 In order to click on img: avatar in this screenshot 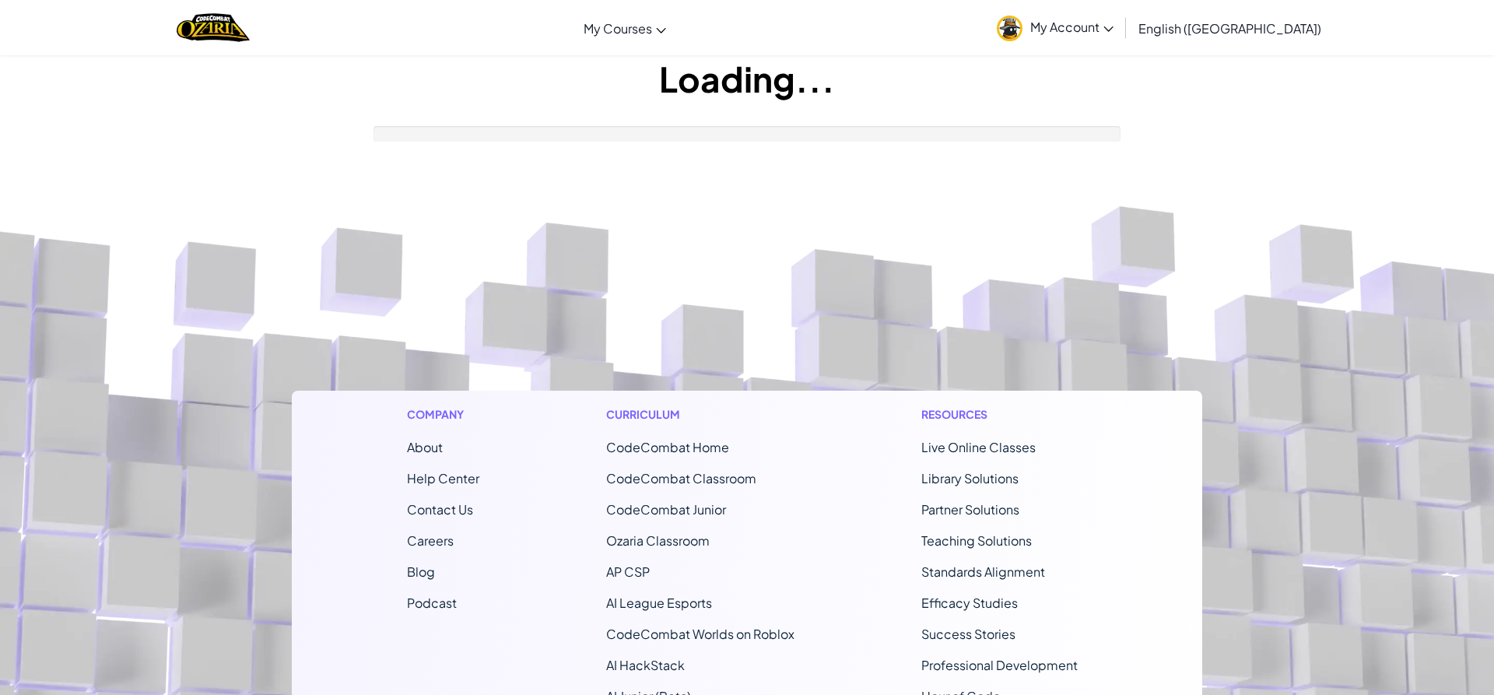, I will do `click(1009, 28)`.